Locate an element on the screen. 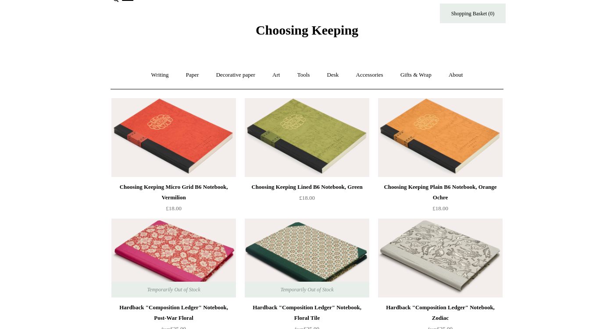  a: Paper is located at coordinates (192, 75).